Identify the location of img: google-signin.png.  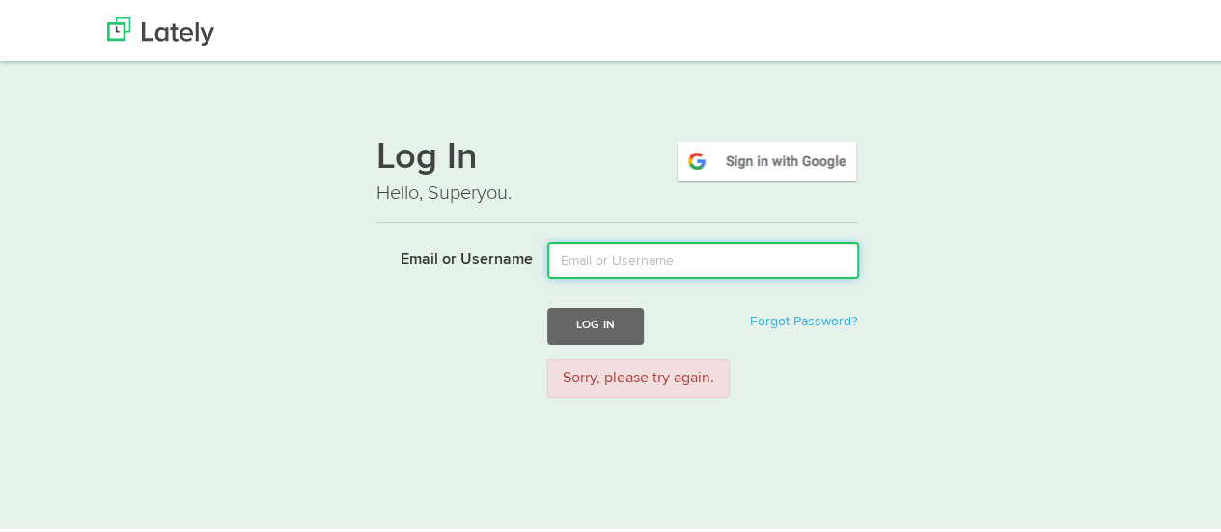
(766, 158).